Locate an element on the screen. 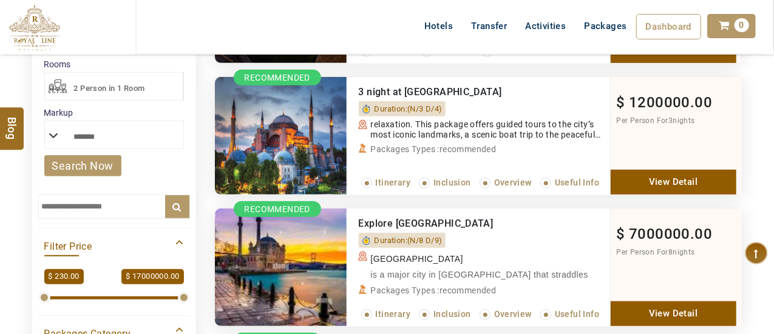  img: download.jpg is located at coordinates (280, 268).